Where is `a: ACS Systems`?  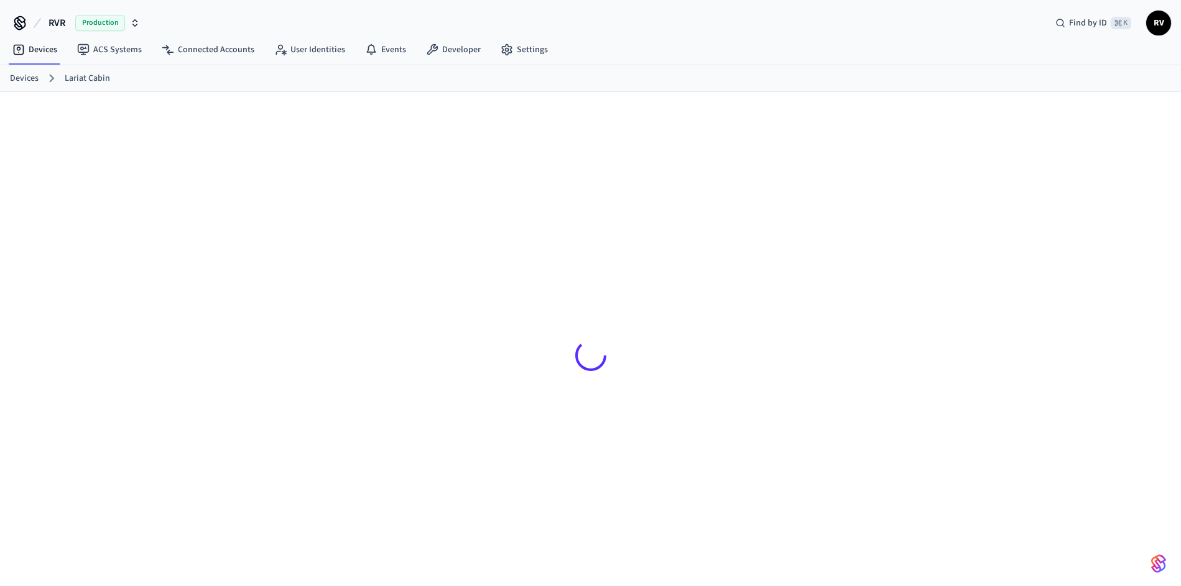 a: ACS Systems is located at coordinates (109, 50).